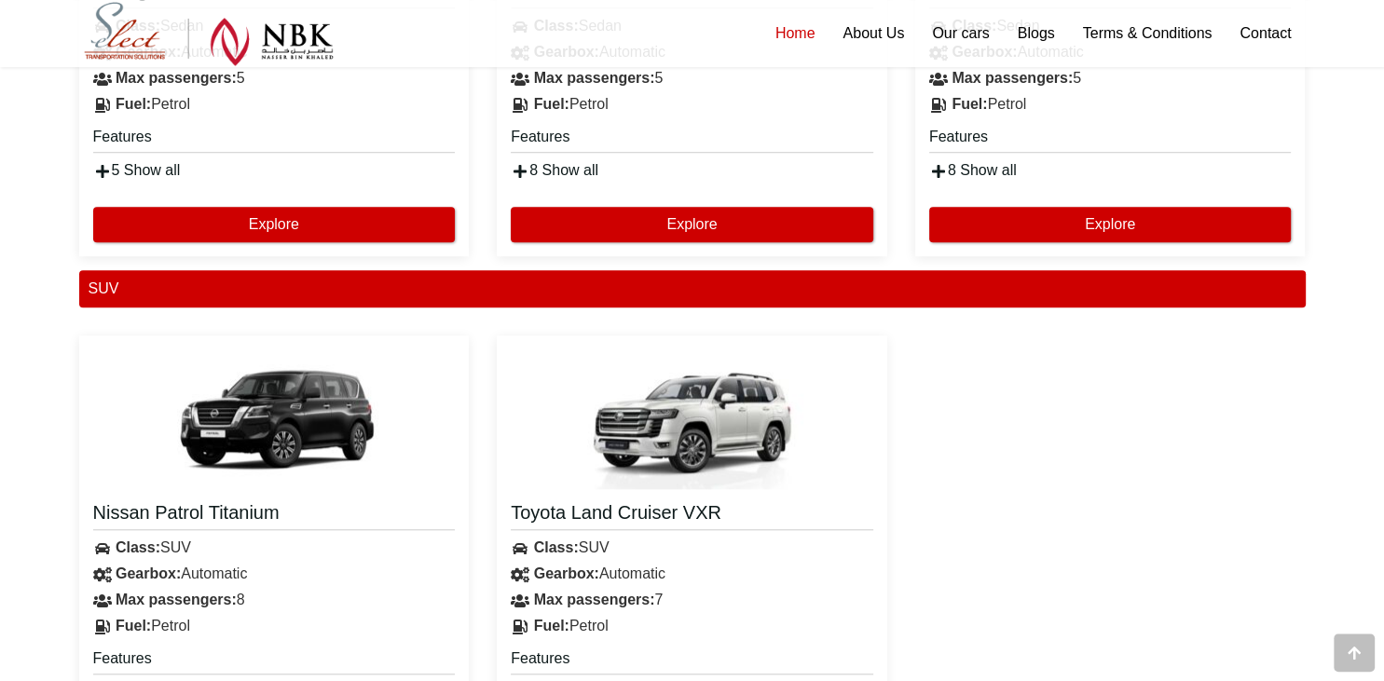  What do you see at coordinates (274, 515) in the screenshot?
I see `a: Nissan Patrol Titanium` at bounding box center [274, 515].